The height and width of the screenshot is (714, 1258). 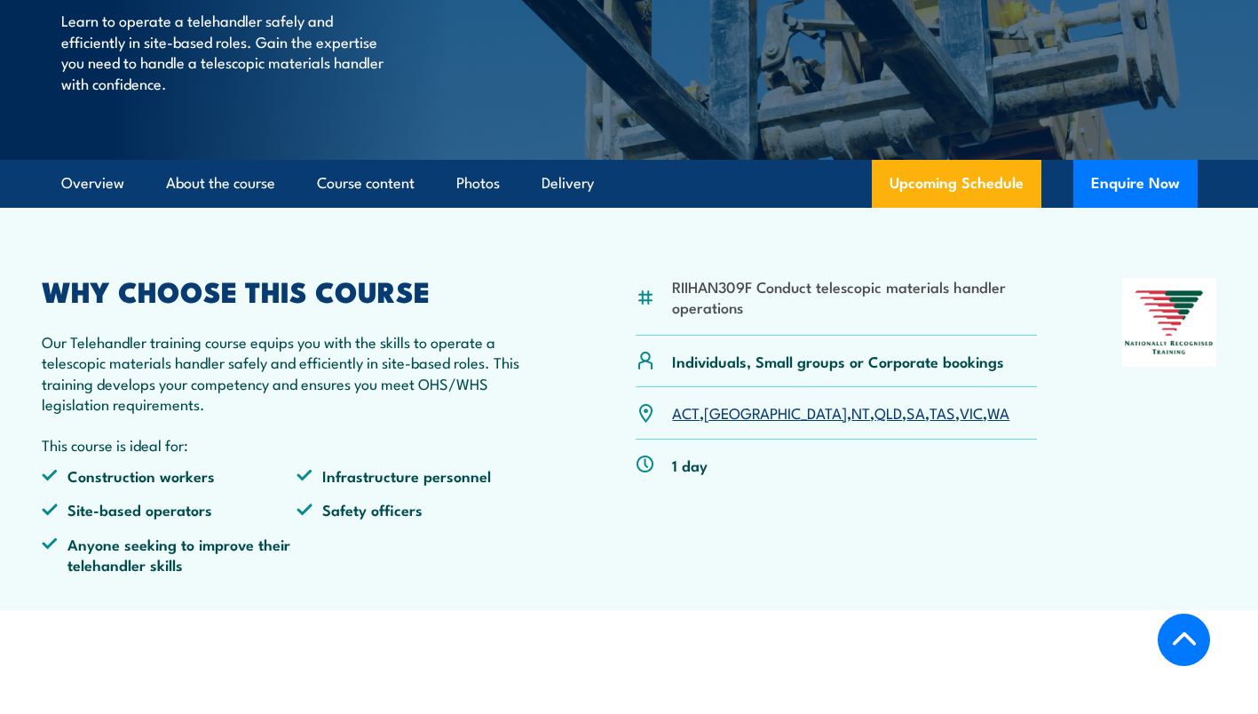 I want to click on li: RIIHAN309F Conduct telescopic materials handler operations, so click(x=854, y=297).